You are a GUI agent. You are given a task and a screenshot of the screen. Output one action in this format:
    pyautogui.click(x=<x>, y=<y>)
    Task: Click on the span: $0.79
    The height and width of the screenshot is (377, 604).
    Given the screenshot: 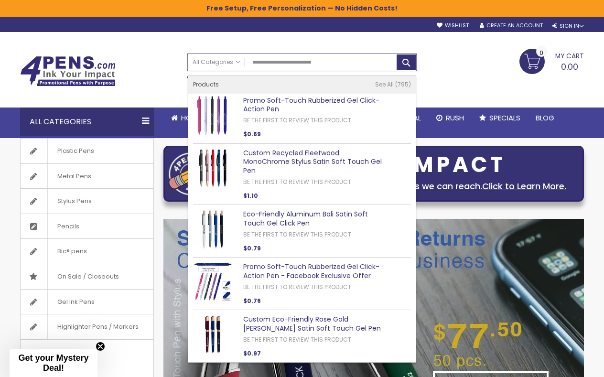 What is the action you would take?
    pyautogui.click(x=252, y=248)
    